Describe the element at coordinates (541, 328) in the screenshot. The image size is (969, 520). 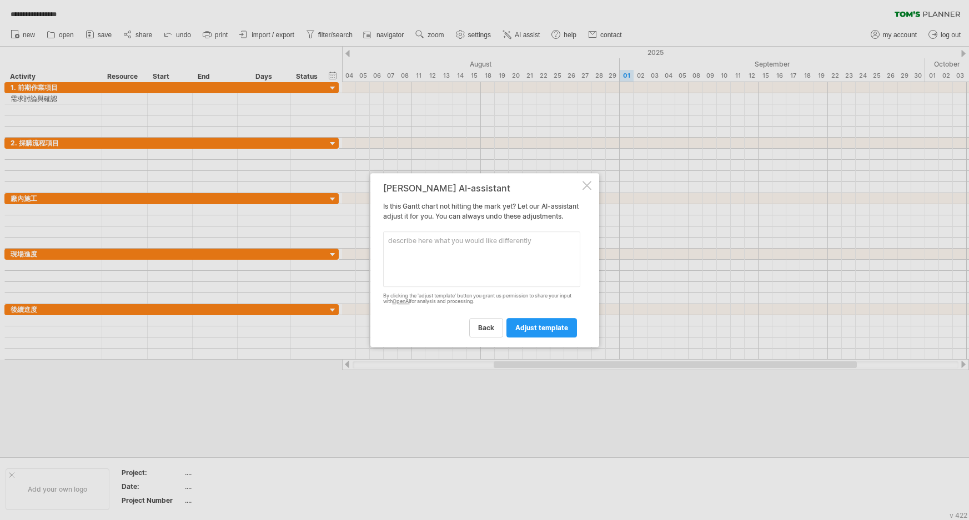
I see `span: adjust template` at that location.